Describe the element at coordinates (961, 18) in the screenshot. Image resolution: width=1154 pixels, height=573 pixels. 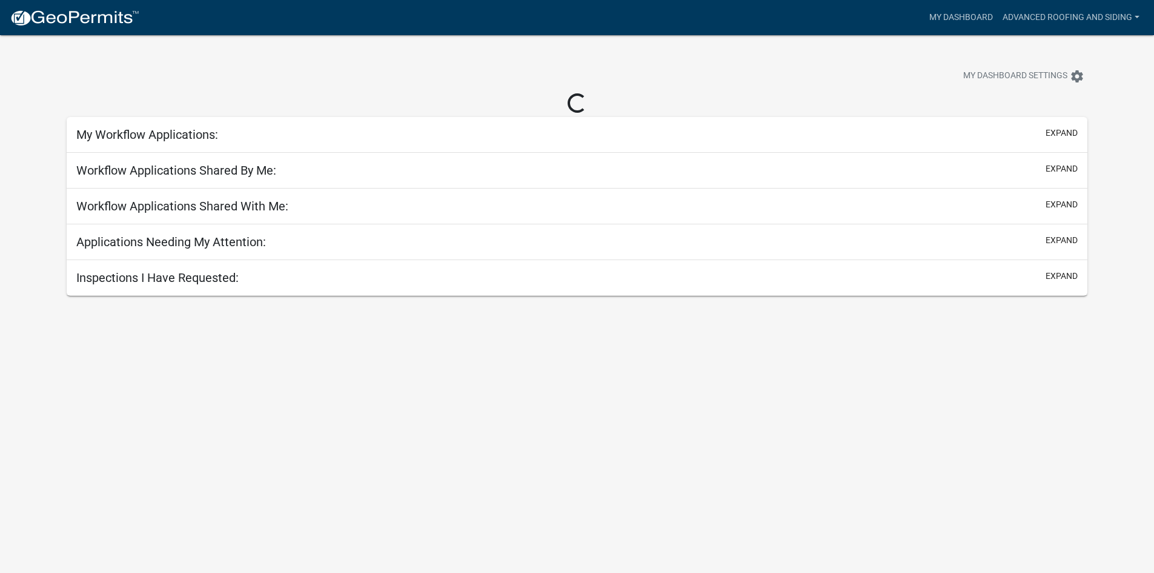
I see `a: My Dashboard` at that location.